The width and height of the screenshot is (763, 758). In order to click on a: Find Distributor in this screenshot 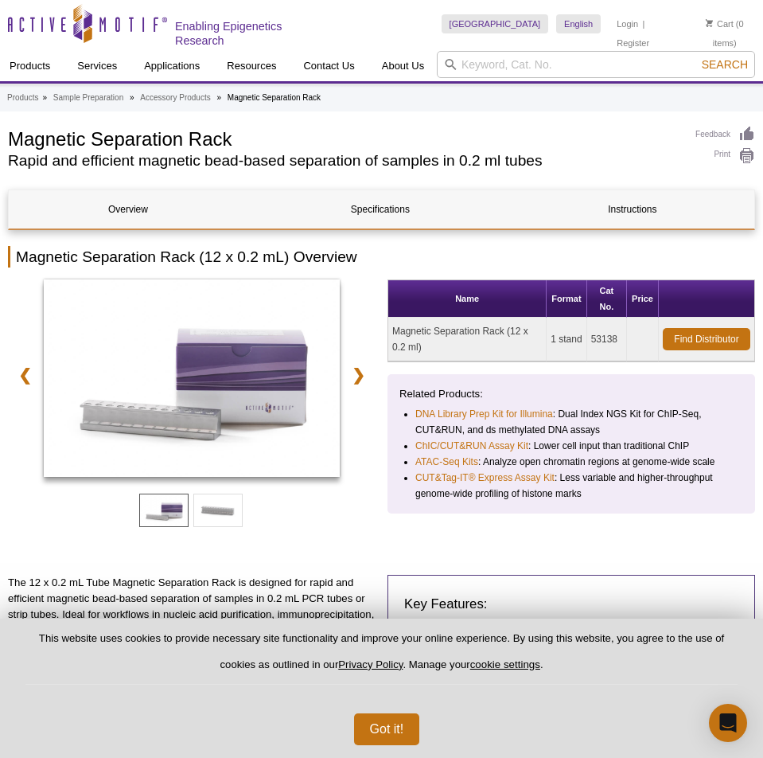, I will do `click(707, 339)`.